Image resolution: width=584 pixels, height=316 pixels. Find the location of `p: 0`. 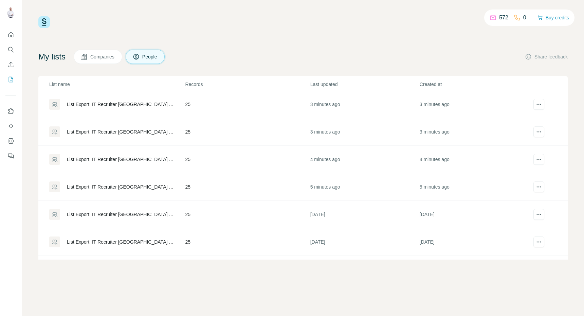

p: 0 is located at coordinates (525, 18).